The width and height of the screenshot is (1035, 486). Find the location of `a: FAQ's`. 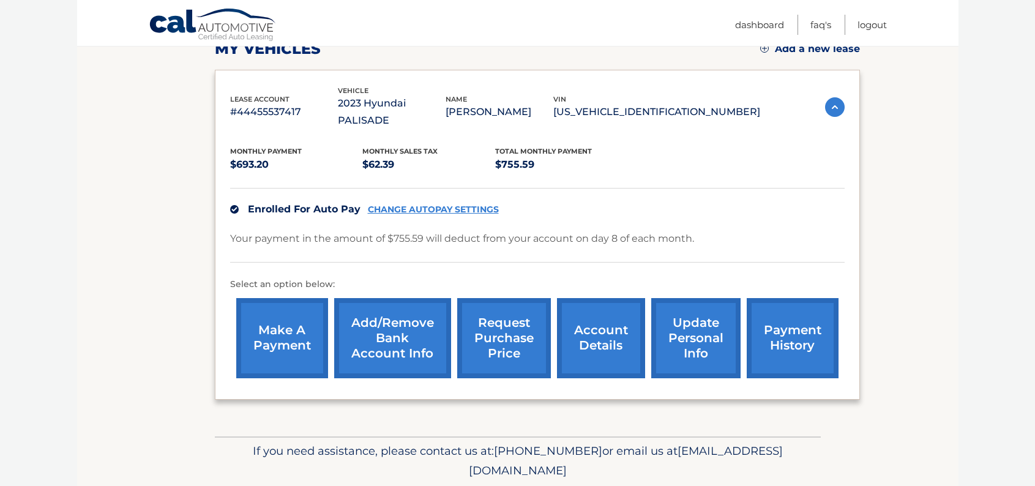

a: FAQ's is located at coordinates (821, 24).